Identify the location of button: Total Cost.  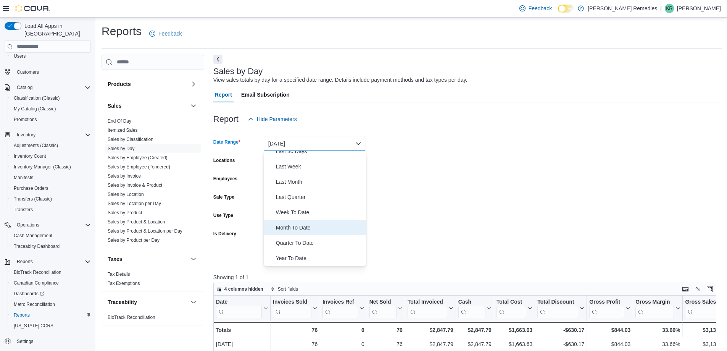
(514, 308).